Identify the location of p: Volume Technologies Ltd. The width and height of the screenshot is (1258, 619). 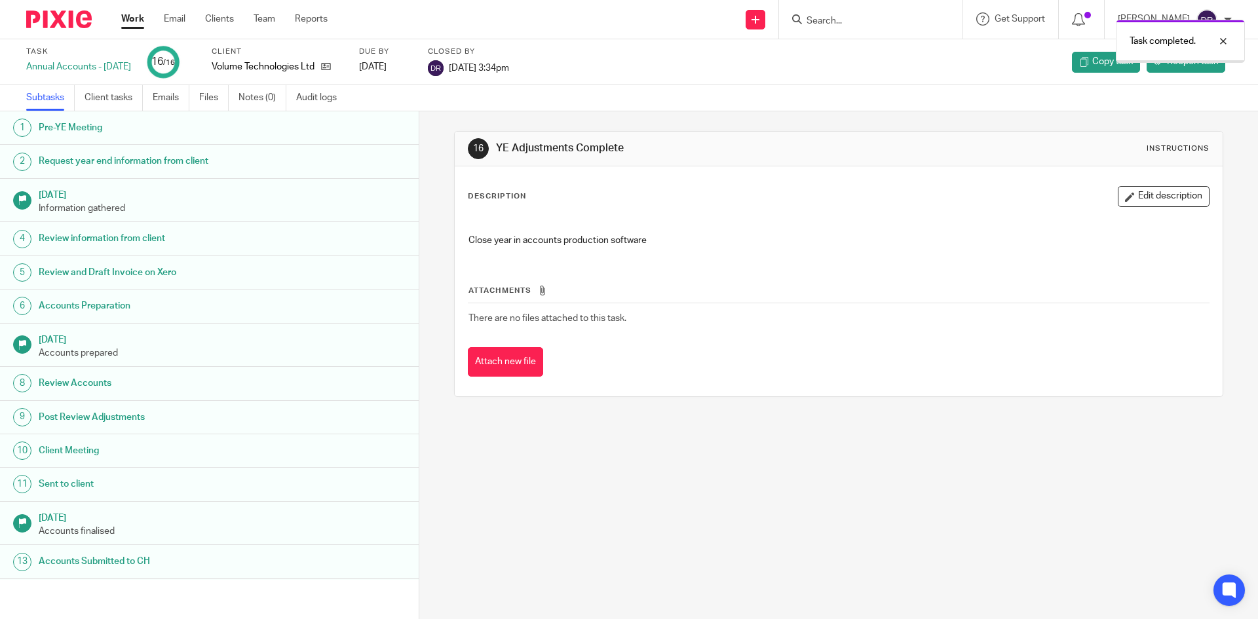
(263, 67).